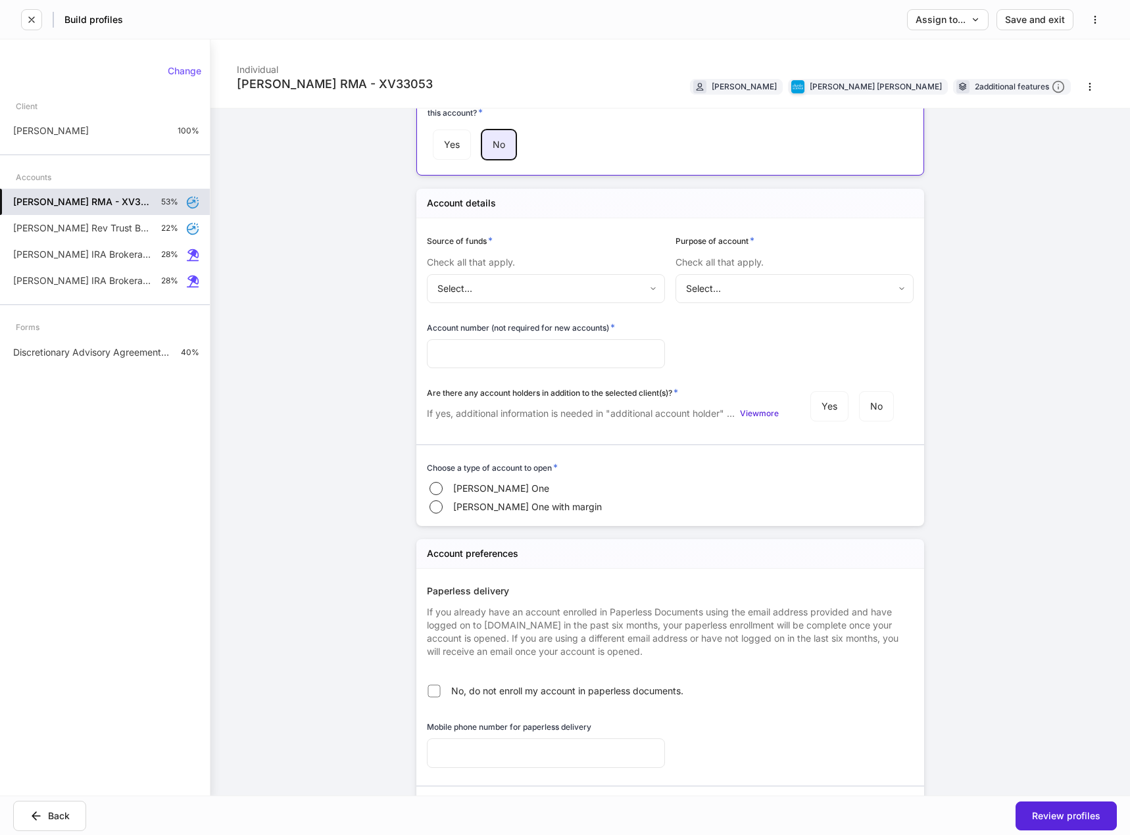  What do you see at coordinates (509, 727) in the screenshot?
I see `h6: Mobile phone number for paperless delivery` at bounding box center [509, 727].